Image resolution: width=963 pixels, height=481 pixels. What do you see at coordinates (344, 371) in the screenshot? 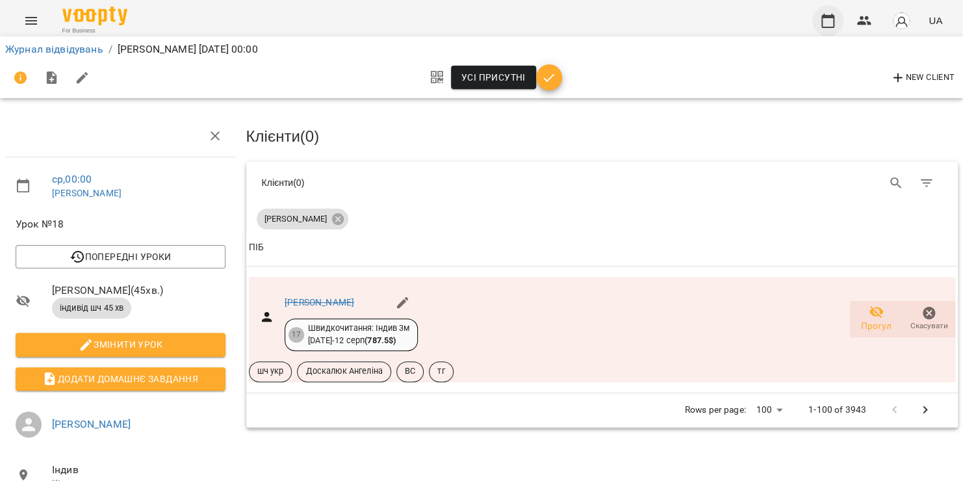
I see `span: Доскалюк Ангеліна` at bounding box center [344, 371].